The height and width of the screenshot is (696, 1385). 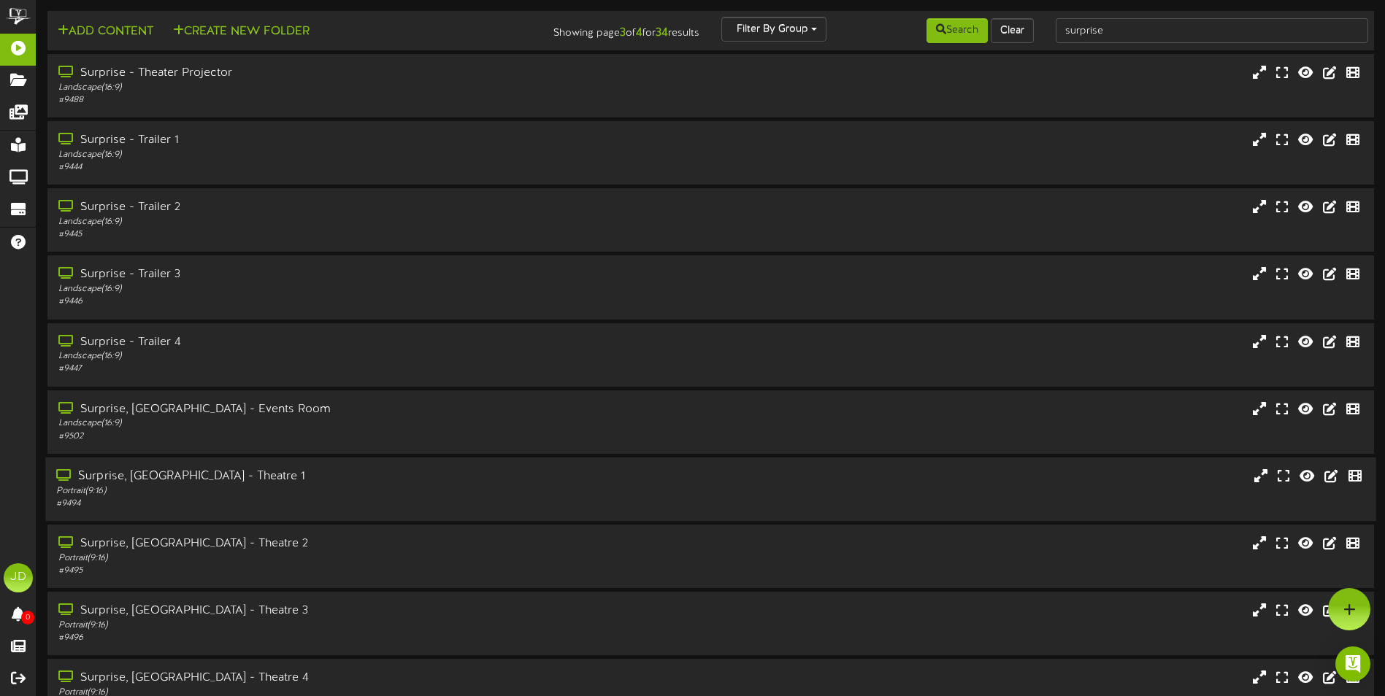 What do you see at coordinates (323, 274) in the screenshot?
I see `div: Surprise - Trailer 3` at bounding box center [323, 274].